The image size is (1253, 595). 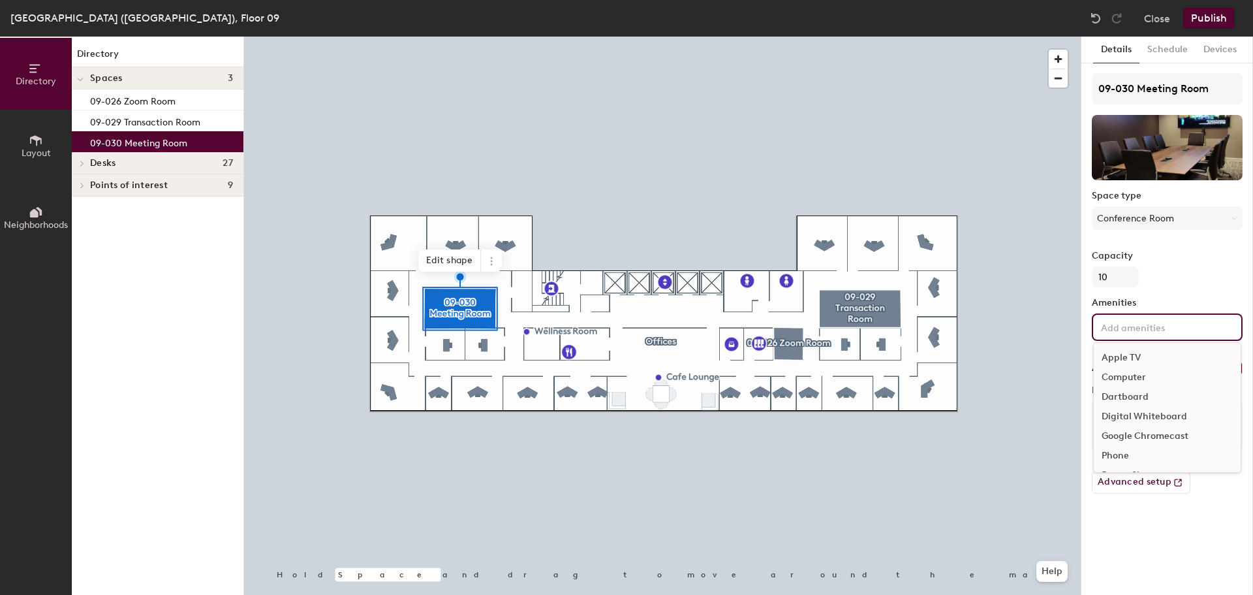 I want to click on p: 09-030 Meeting Room, so click(x=138, y=141).